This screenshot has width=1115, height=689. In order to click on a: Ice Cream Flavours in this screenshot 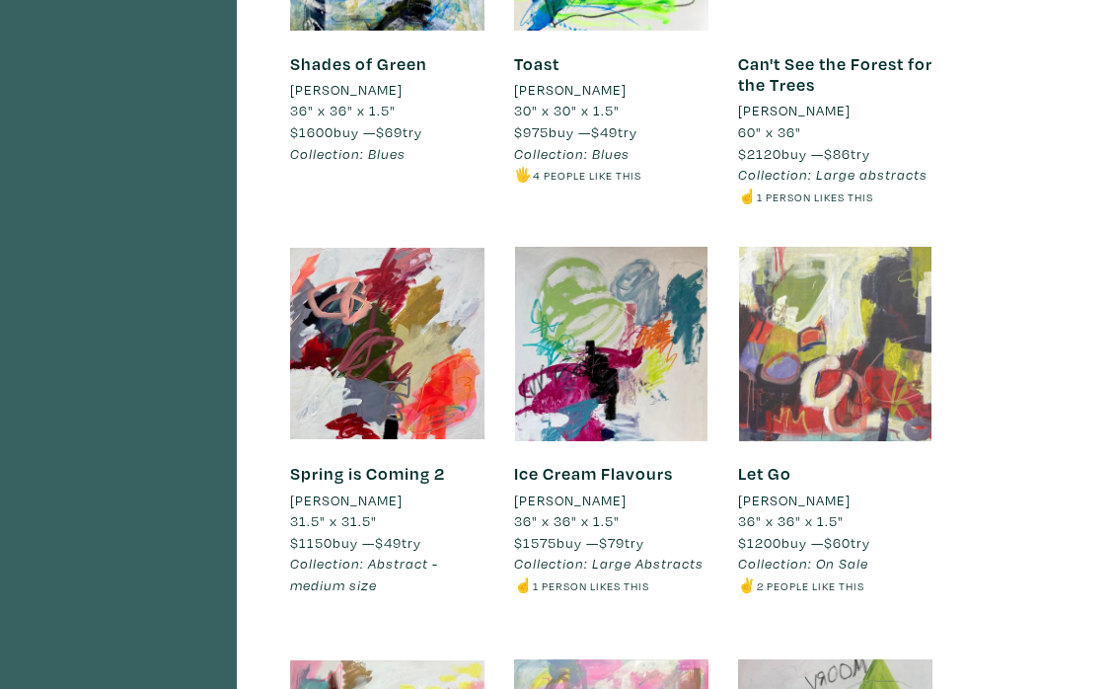, I will do `click(593, 473)`.